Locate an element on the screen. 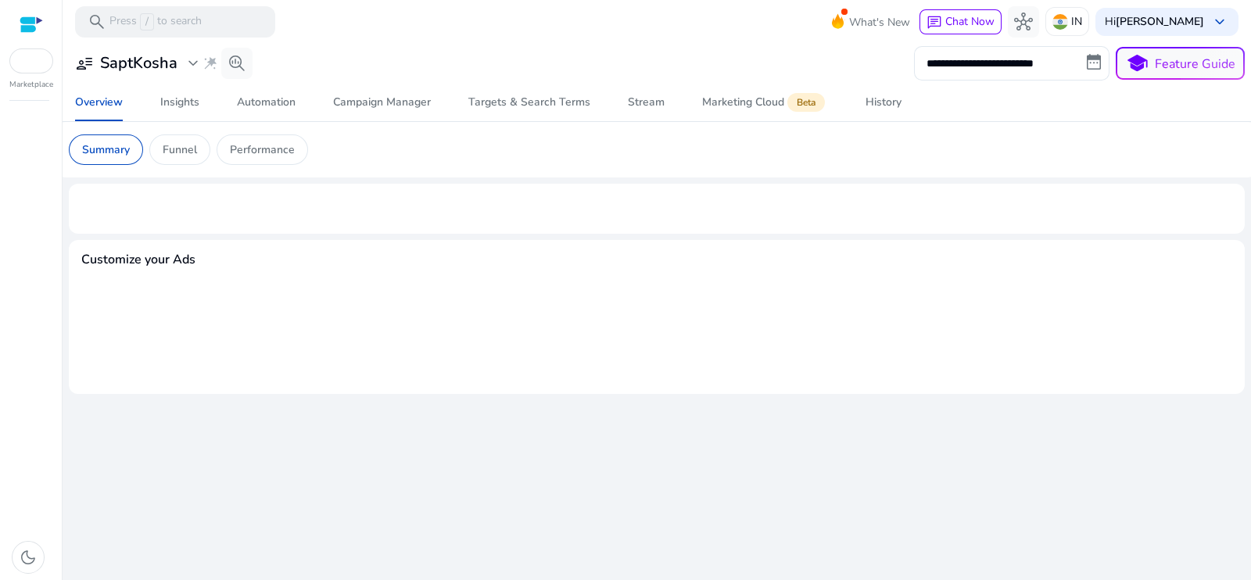 The image size is (1251, 580). button: search_insights is located at coordinates (237, 63).